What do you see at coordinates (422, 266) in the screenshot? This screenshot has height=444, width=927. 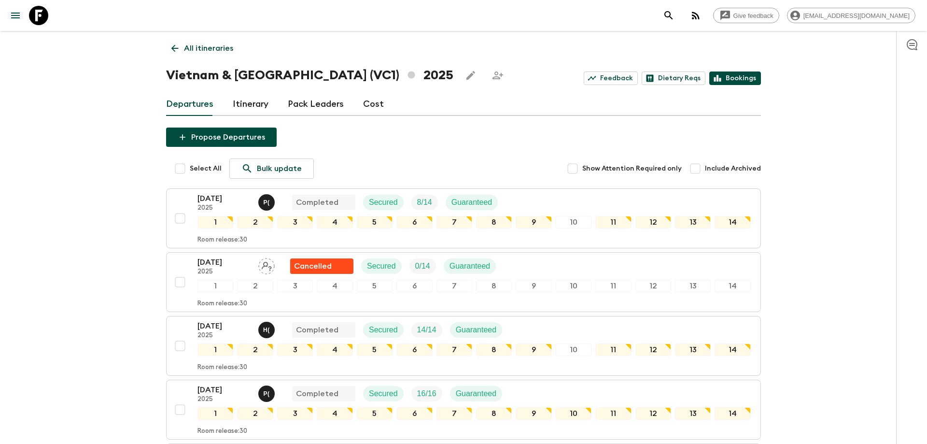 I see `p: 0 / 14` at bounding box center [422, 266].